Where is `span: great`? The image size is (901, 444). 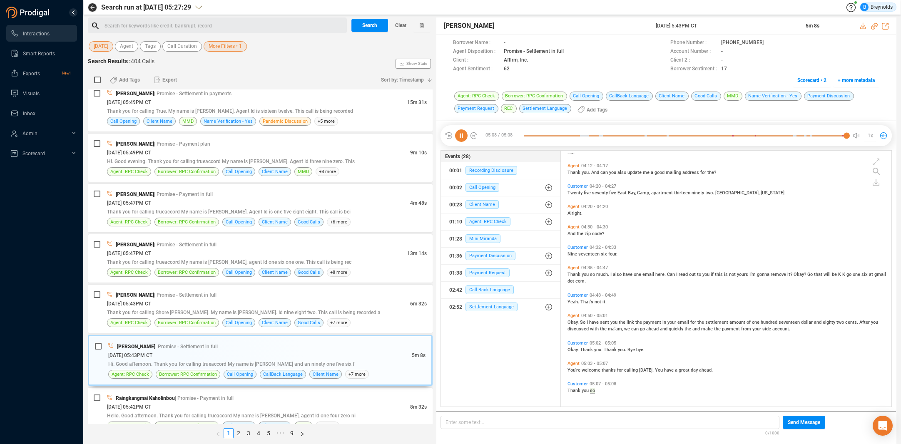
span: great is located at coordinates (684, 370).